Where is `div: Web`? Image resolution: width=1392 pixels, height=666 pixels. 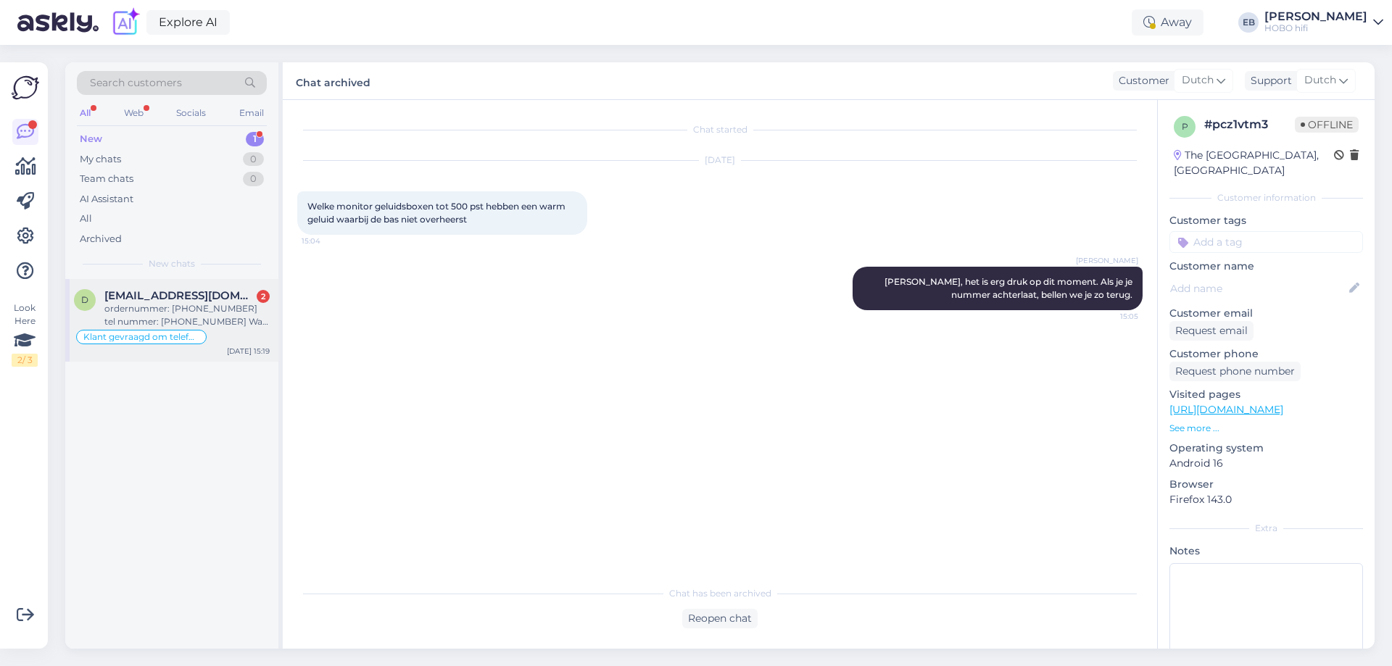 div: Web is located at coordinates (133, 113).